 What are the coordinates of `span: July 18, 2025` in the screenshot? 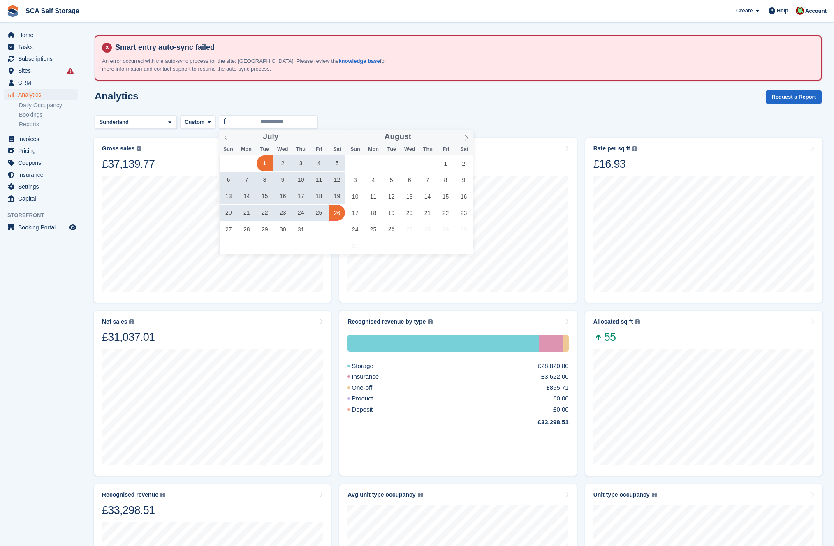 It's located at (319, 196).